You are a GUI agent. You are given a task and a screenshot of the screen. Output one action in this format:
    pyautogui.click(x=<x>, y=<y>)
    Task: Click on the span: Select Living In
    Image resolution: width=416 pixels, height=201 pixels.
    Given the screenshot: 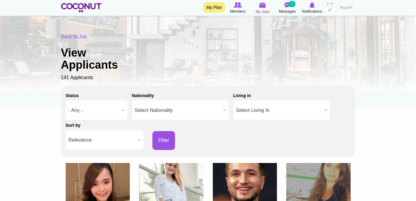 What is the action you would take?
    pyautogui.click(x=279, y=111)
    